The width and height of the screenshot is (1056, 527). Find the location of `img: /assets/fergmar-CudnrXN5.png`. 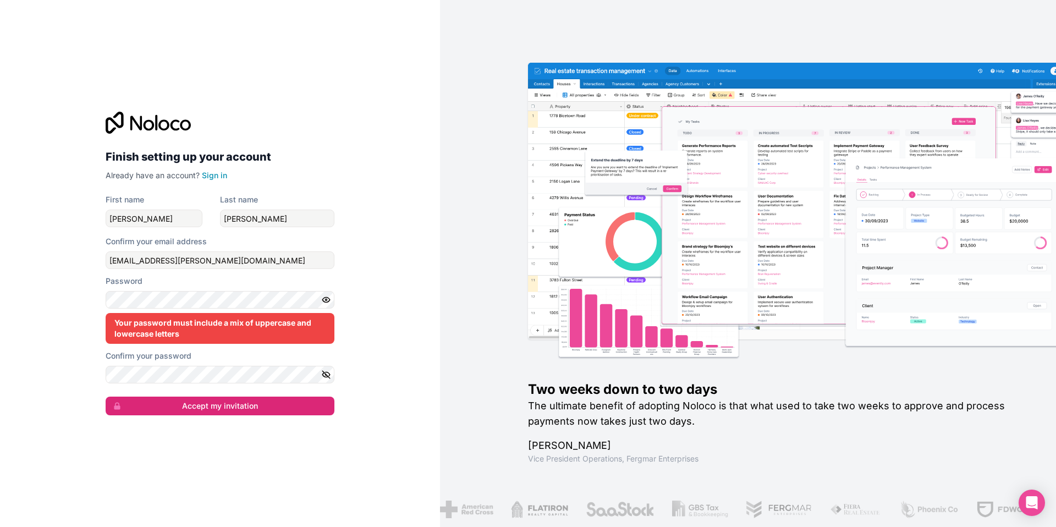

img: /assets/fergmar-CudnrXN5.png is located at coordinates (779, 509).